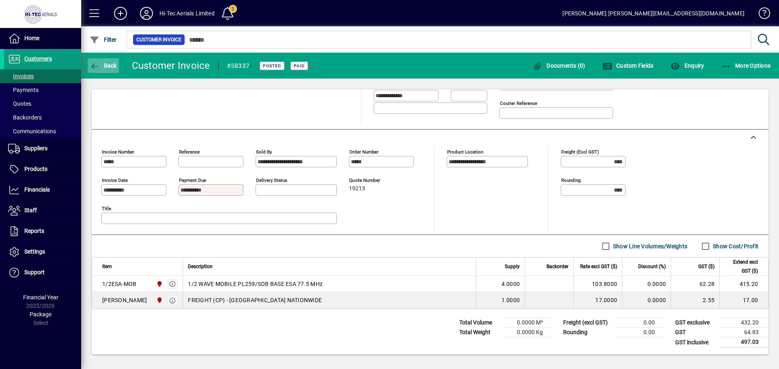  Describe the element at coordinates (760, 15) in the screenshot. I see `a: Knowledge Base` at that location.